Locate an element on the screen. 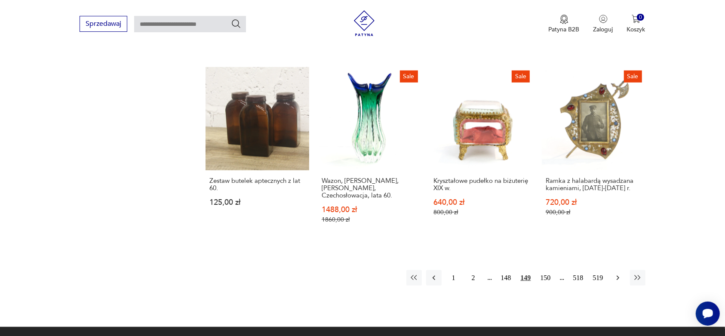  button: 518 is located at coordinates (578, 278).